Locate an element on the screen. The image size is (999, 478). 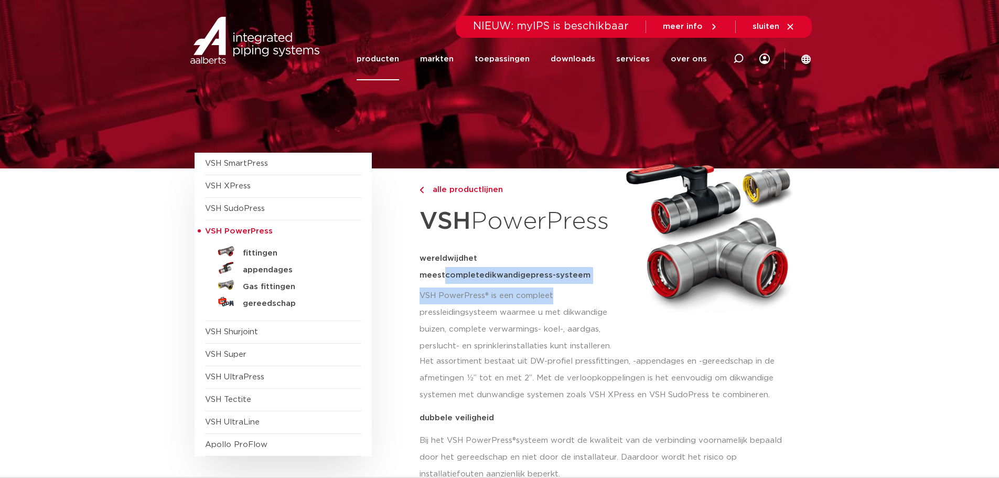
span: wereldwijd is located at coordinates (441, 258).